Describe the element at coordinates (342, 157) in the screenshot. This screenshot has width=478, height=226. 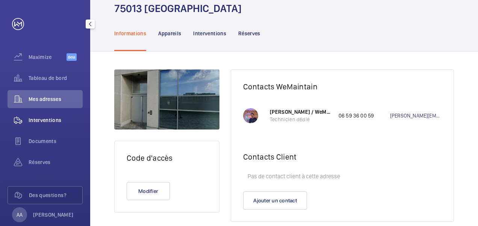
I see `h2: Contacts Client` at that location.